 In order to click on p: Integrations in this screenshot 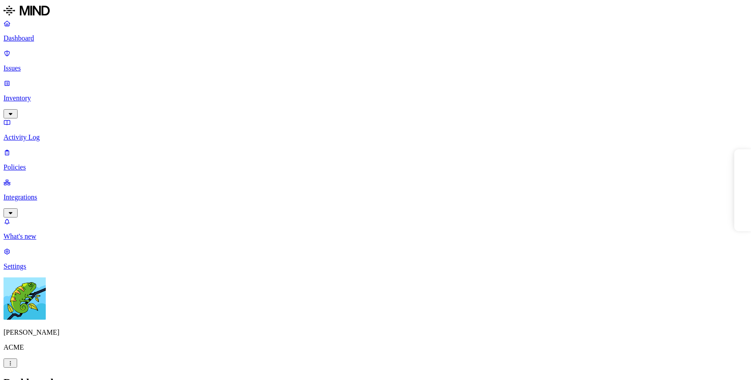, I will do `click(375, 197)`.